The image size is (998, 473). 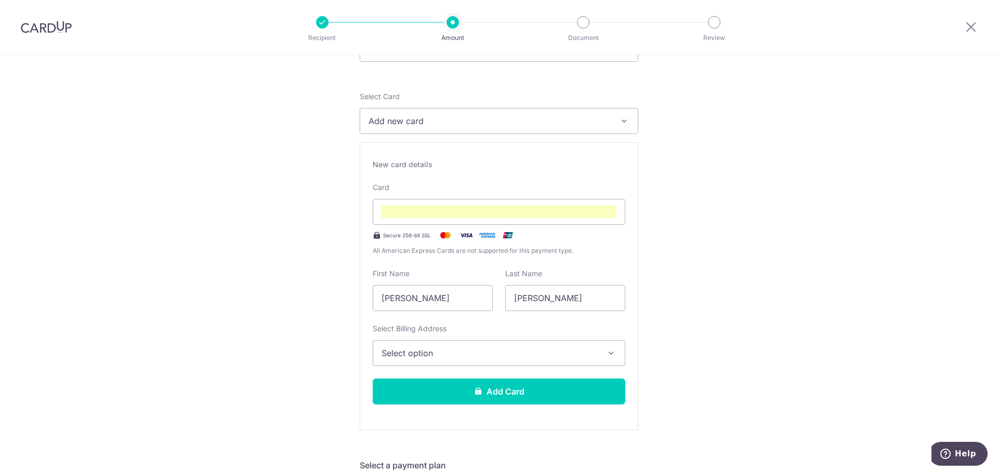 I want to click on img: .alt.unionpay, so click(x=508, y=235).